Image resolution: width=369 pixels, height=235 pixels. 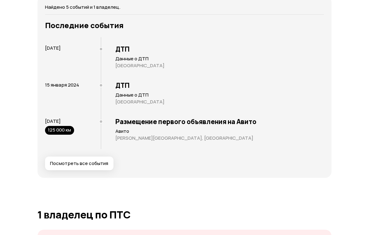 I want to click on h3: Последние события, so click(x=185, y=25).